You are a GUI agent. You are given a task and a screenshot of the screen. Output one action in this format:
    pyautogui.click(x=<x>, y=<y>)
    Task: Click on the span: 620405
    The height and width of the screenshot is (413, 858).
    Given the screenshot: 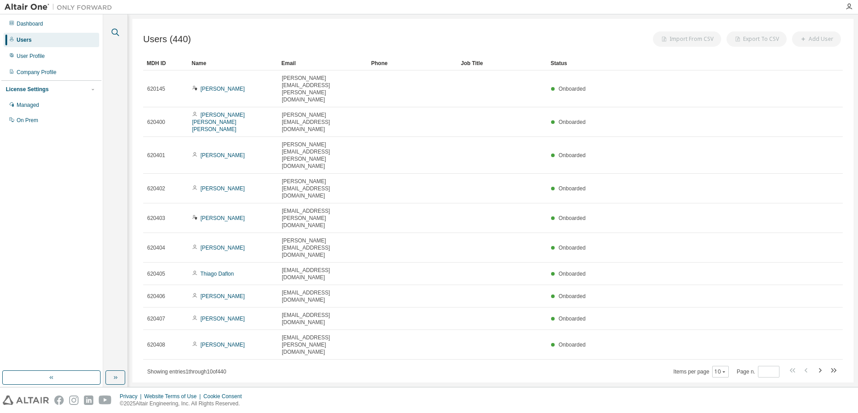 What is the action you would take?
    pyautogui.click(x=156, y=274)
    